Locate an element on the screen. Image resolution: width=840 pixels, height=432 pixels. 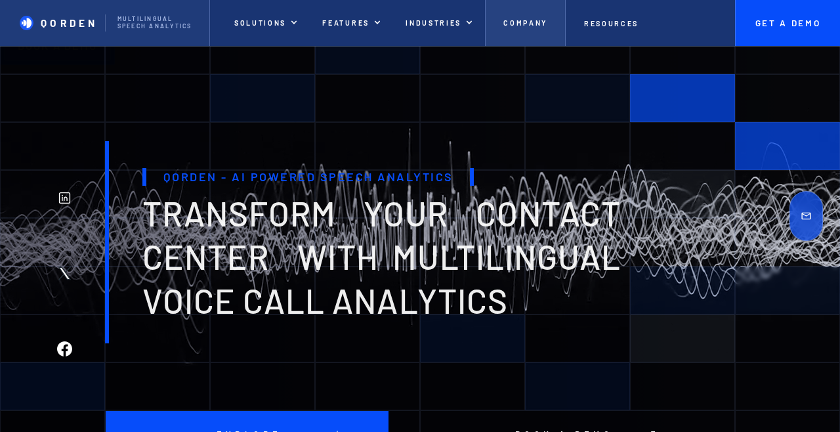
p: Company is located at coordinates (525, 23).